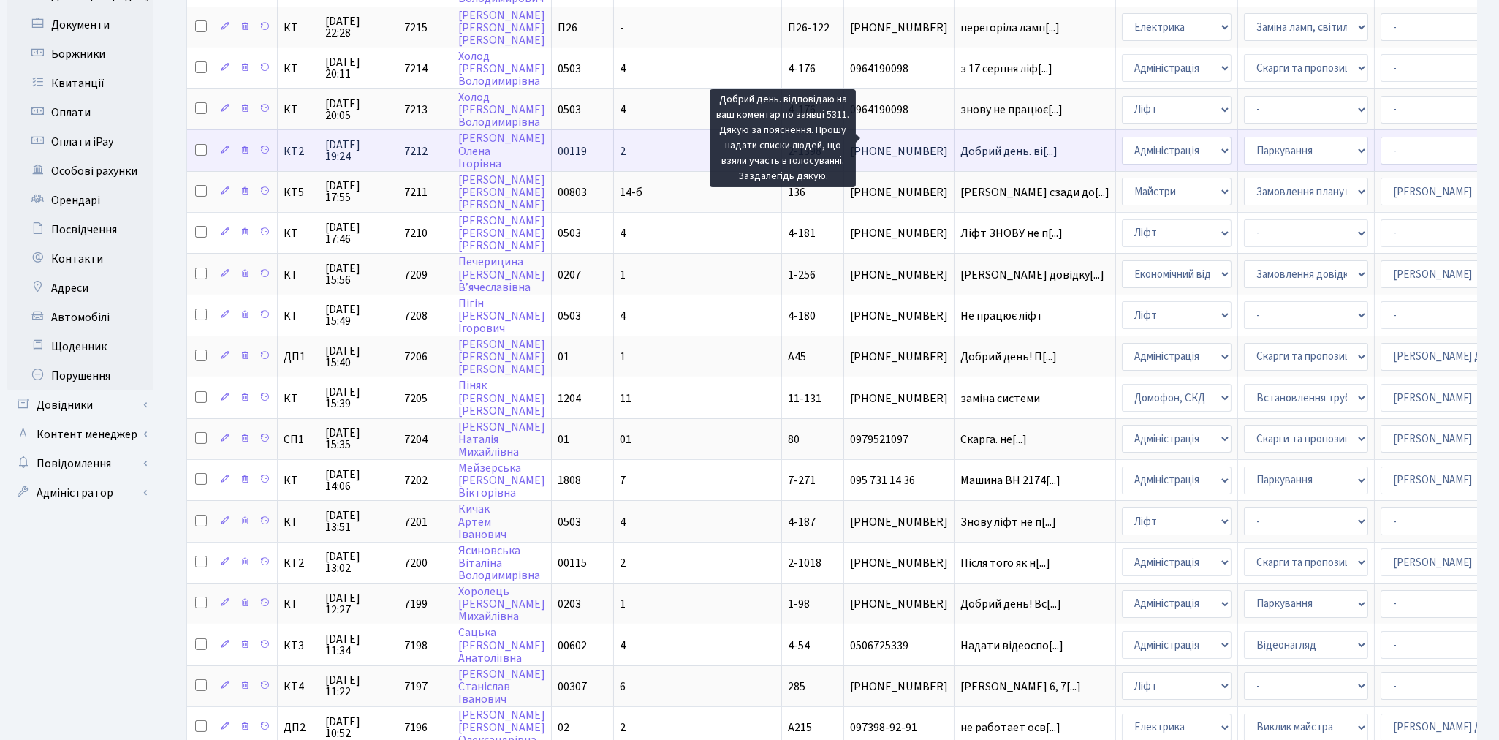  I want to click on span: 4-176, so click(802, 69).